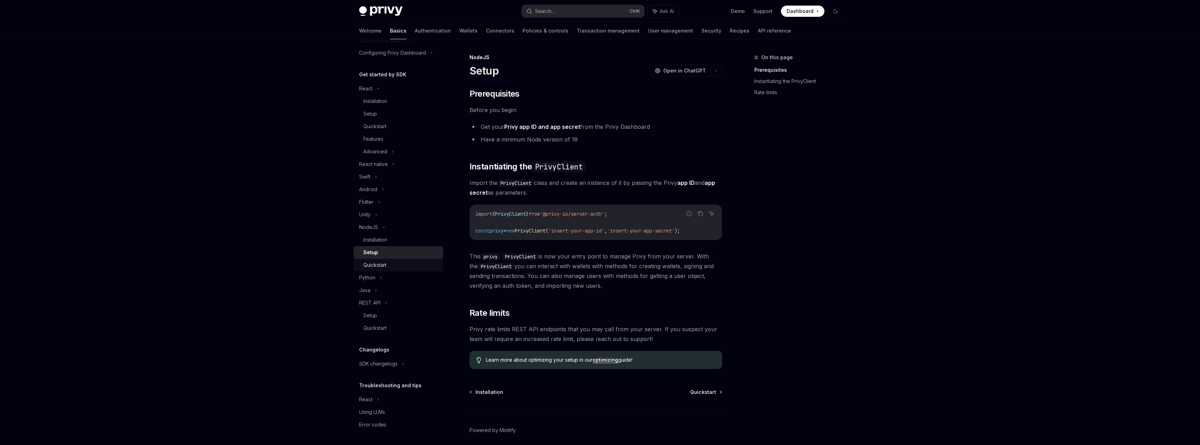 This screenshot has height=445, width=1200. Describe the element at coordinates (373, 425) in the screenshot. I see `div: Error codes` at that location.